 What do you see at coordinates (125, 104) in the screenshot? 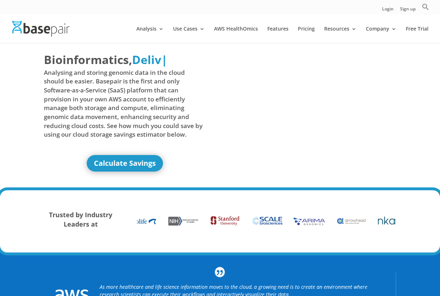
I see `span: Analysing and storing genomic data in the cloud should be easier. Basepair is the first and only ...` at bounding box center [125, 104].